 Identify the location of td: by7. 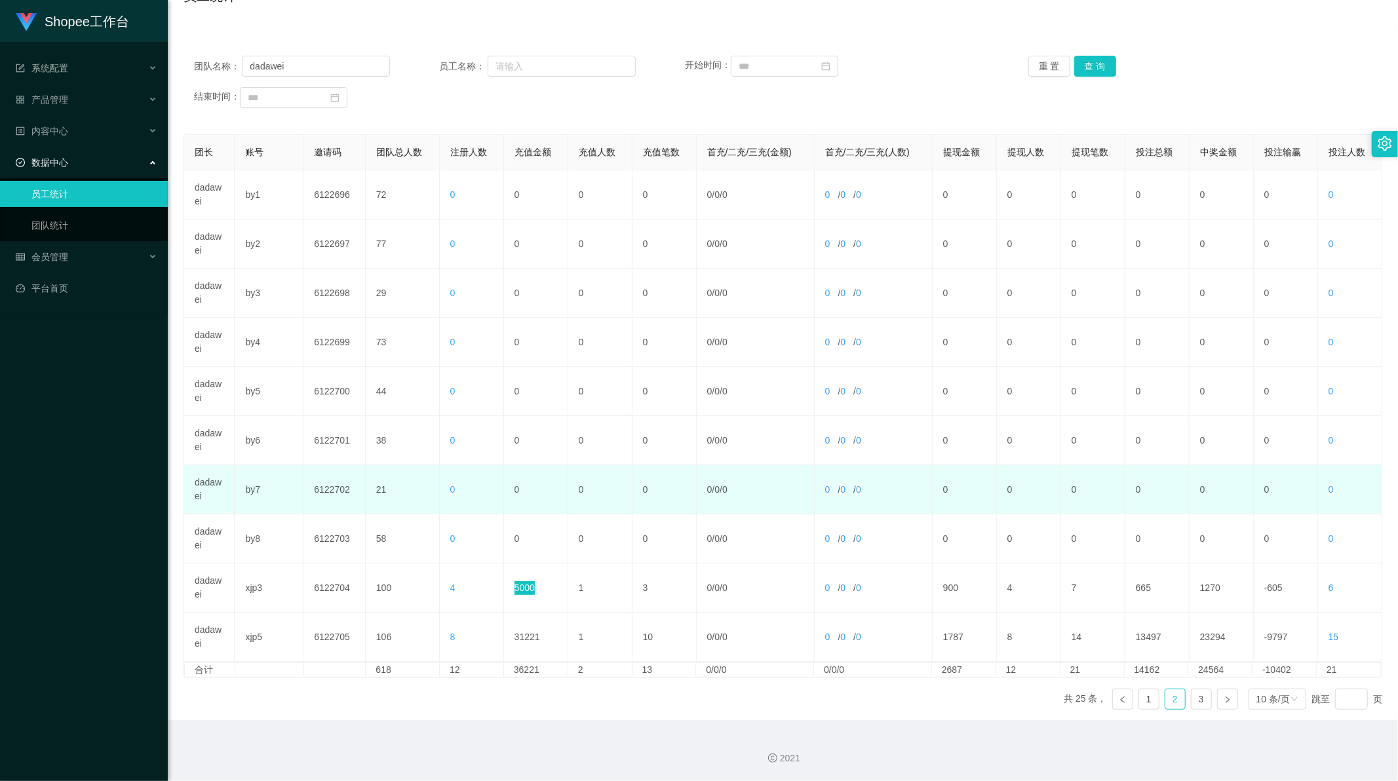
(269, 490).